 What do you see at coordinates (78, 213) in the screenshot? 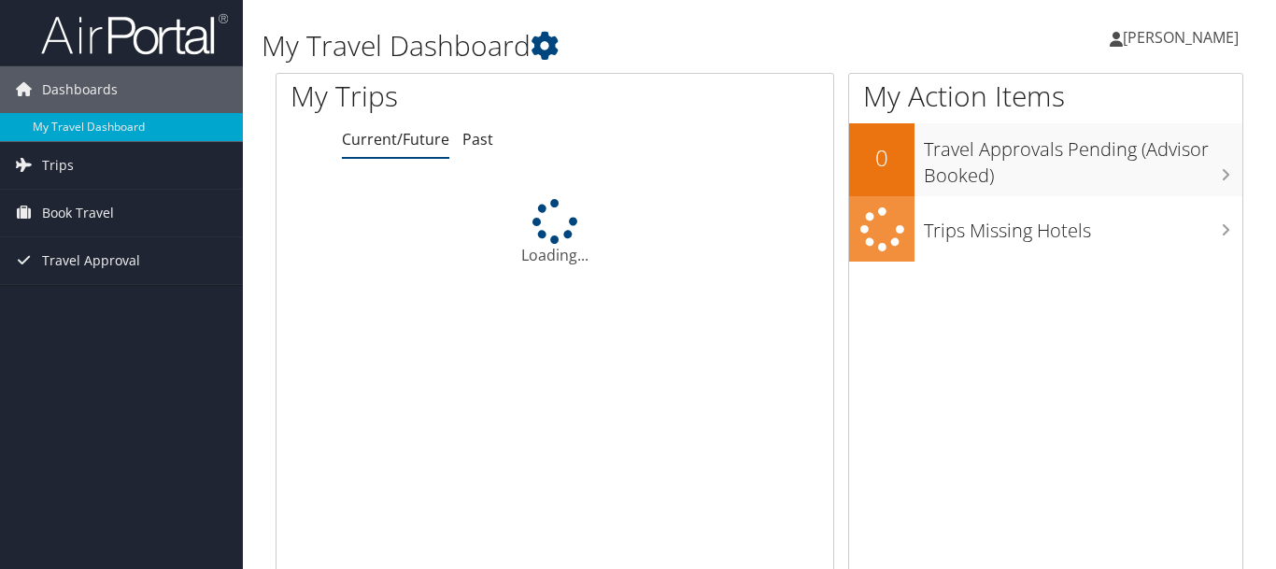
I see `span: Book Travel` at bounding box center [78, 213].